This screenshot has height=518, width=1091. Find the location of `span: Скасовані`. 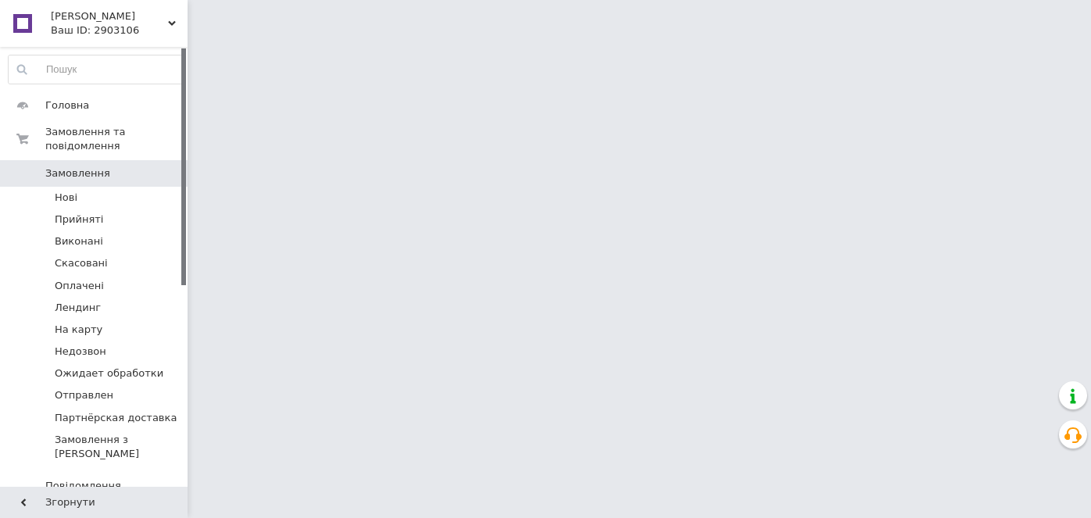

span: Скасовані is located at coordinates (81, 263).